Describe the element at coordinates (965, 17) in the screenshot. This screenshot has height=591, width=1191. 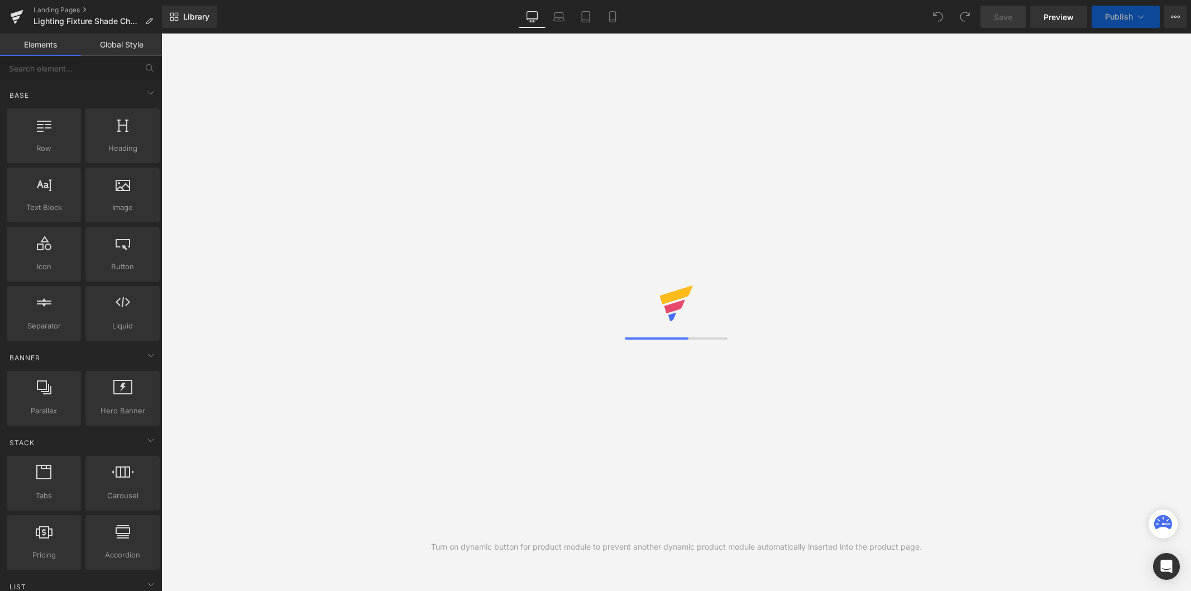
I see `button: Redo` at that location.